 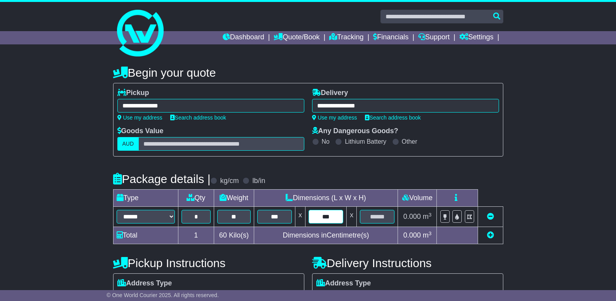 What do you see at coordinates (162, 179) in the screenshot?
I see `h4: Package details |` at bounding box center [162, 179].